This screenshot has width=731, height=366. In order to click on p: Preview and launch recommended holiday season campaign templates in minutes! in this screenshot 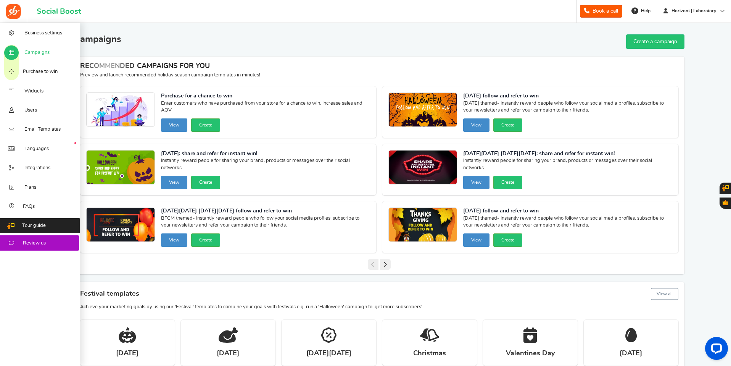, I will do `click(379, 75)`.